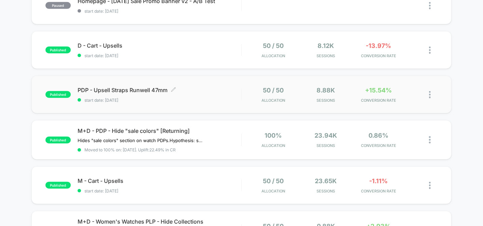 The width and height of the screenshot is (483, 226). What do you see at coordinates (379, 181) in the screenshot?
I see `span: -1.11%` at bounding box center [379, 181].